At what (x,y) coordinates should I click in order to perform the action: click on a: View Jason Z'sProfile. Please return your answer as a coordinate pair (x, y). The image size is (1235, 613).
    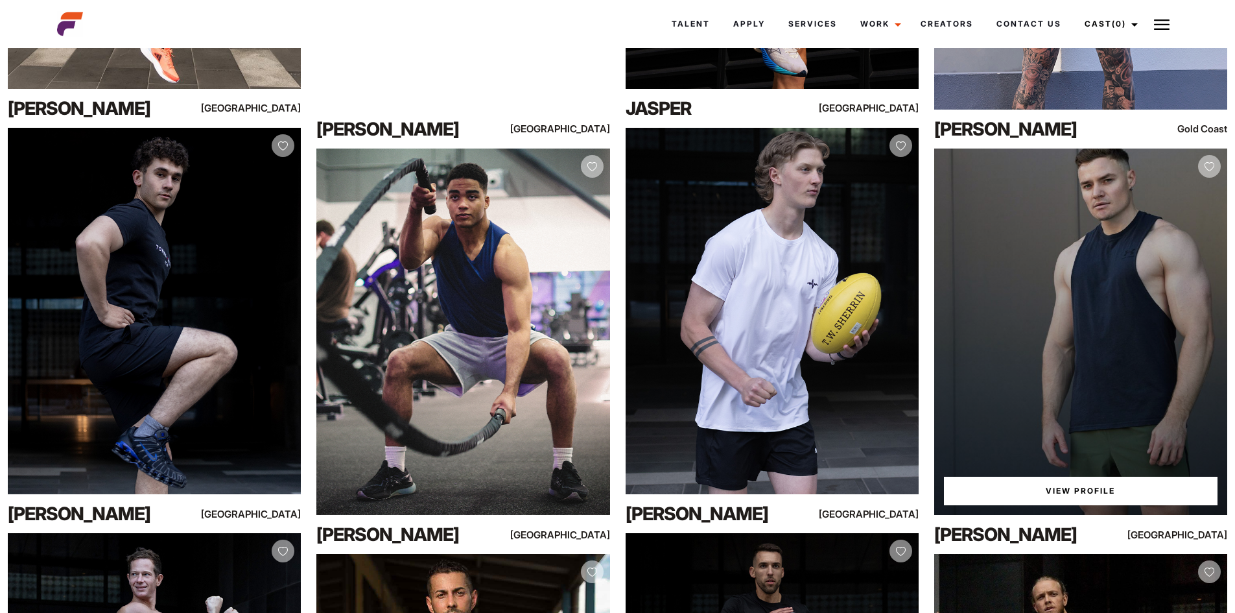
    Looking at the image, I should click on (1081, 491).